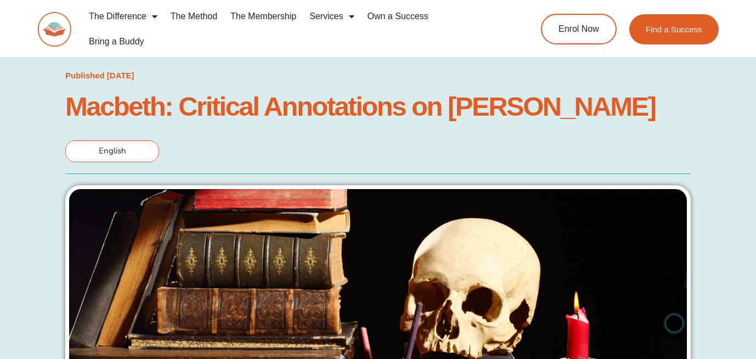  What do you see at coordinates (398, 16) in the screenshot?
I see `a: Own a Success` at bounding box center [398, 16].